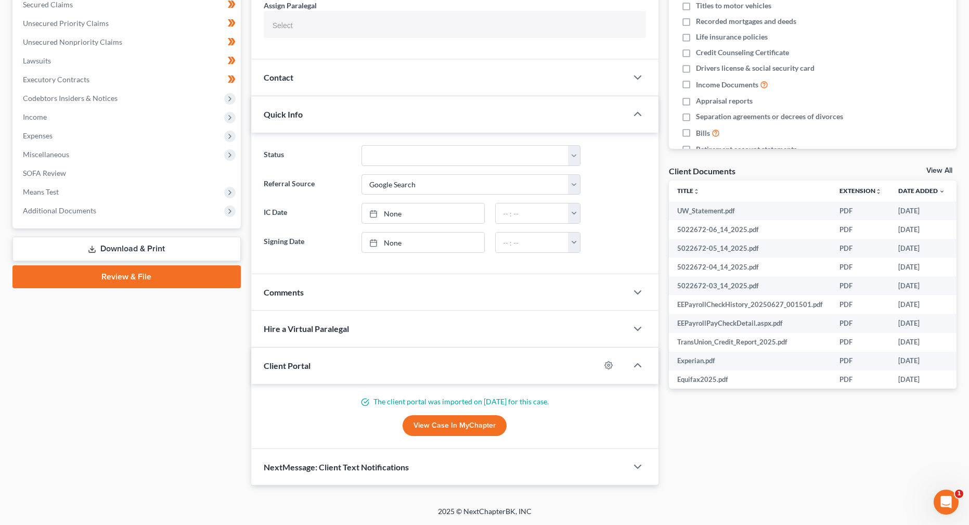 Image resolution: width=969 pixels, height=525 pixels. What do you see at coordinates (688, 190) in the screenshot?
I see `a: Titleunfold_more` at bounding box center [688, 190].